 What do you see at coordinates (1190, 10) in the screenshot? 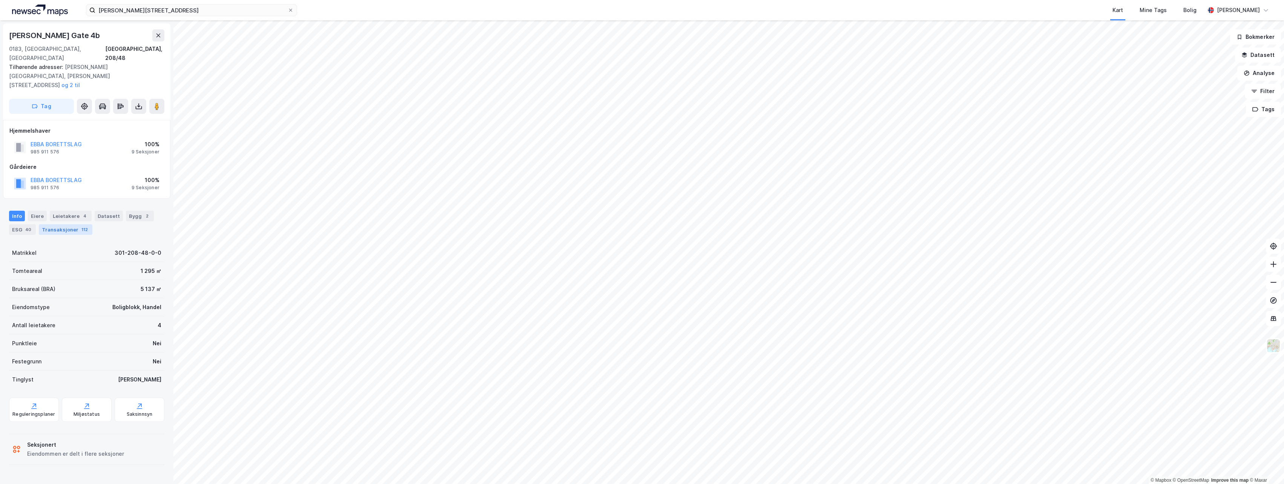
I see `div: Bolig` at bounding box center [1190, 10].